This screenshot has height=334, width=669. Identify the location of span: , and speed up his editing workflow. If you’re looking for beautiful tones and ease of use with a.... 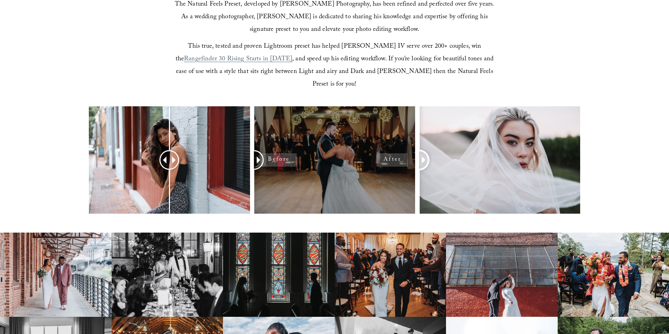
(335, 72).